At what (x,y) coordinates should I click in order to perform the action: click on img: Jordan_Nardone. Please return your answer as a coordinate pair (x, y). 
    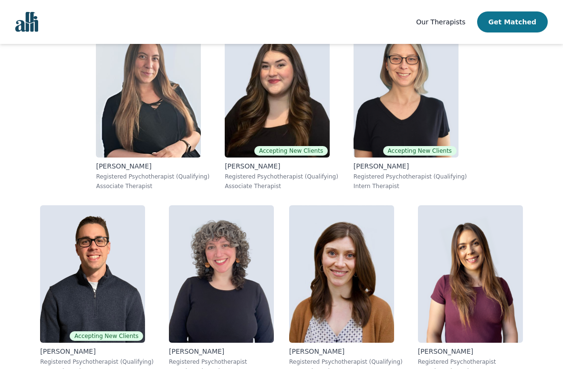
    Looking at the image, I should click on (221, 274).